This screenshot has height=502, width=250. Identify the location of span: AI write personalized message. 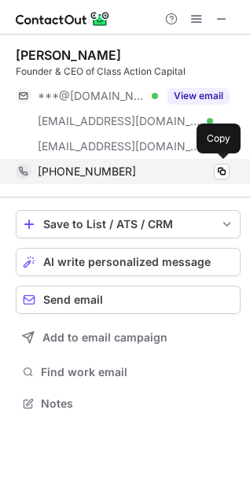
(127, 262).